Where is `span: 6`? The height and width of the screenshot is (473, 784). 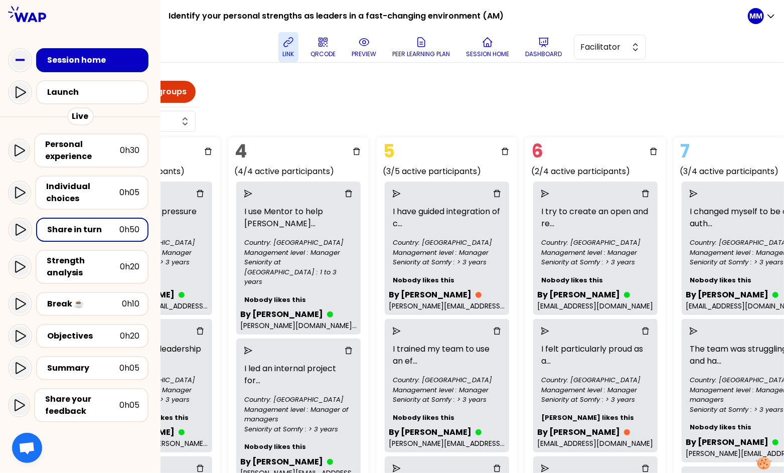 span: 6 is located at coordinates (538, 151).